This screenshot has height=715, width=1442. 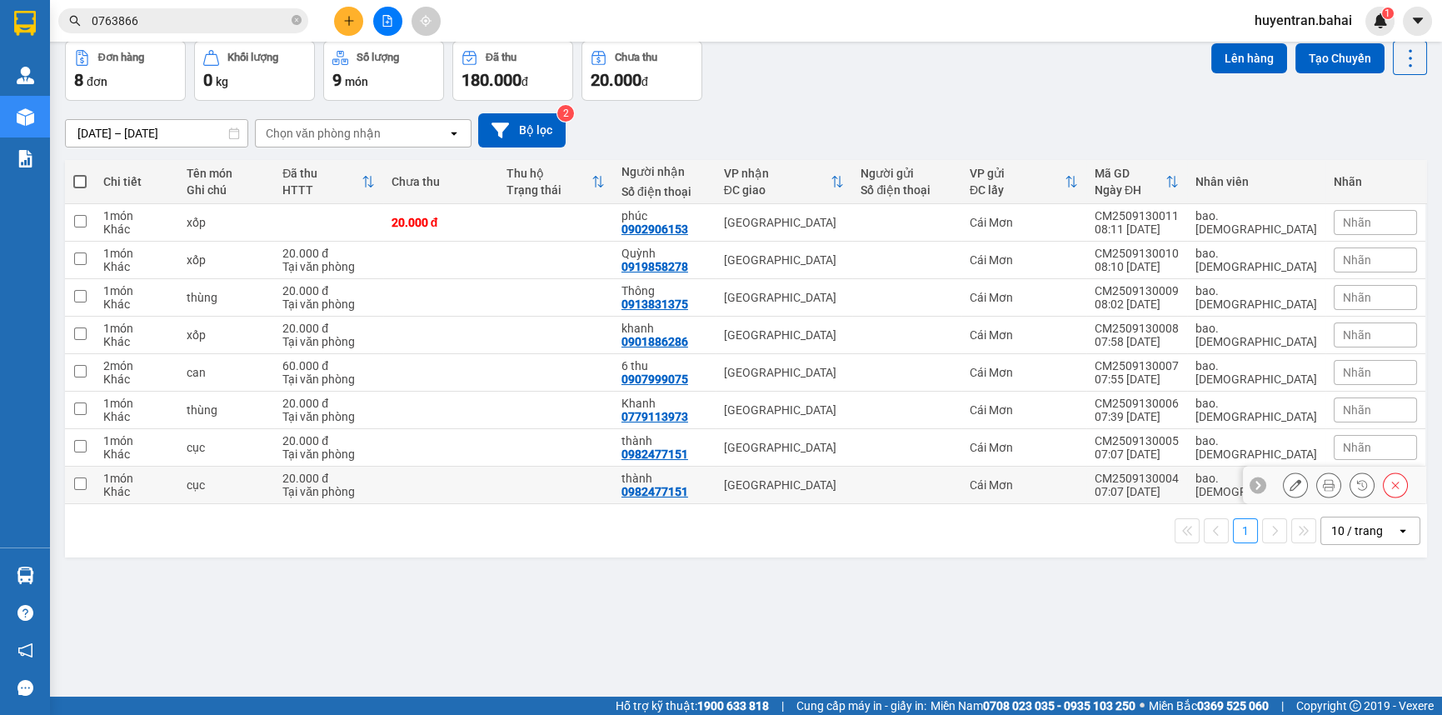 I want to click on div: Chi tiết, so click(x=137, y=182).